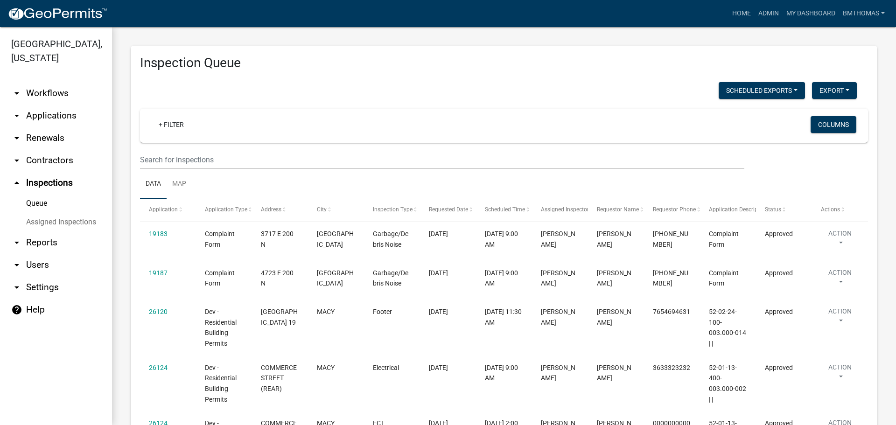  I want to click on span: 52-02-24-100-003.000-014 | |, so click(728, 328).